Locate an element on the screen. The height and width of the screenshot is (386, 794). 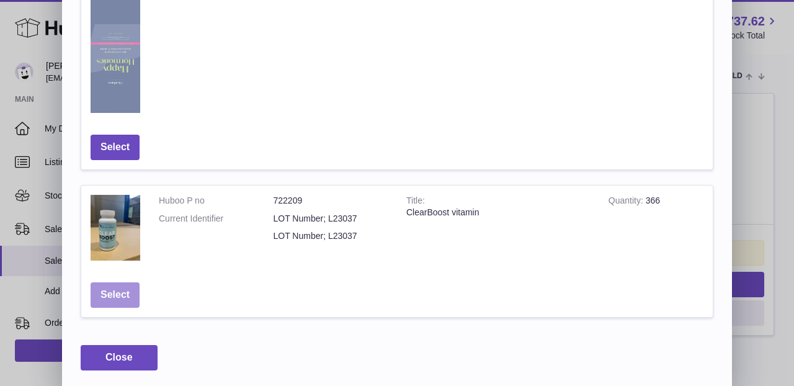
div: ClearBoost vitamin is located at coordinates (498, 212).